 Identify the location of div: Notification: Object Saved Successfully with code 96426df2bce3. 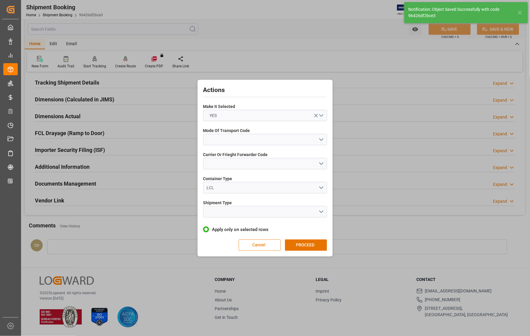
(460, 13).